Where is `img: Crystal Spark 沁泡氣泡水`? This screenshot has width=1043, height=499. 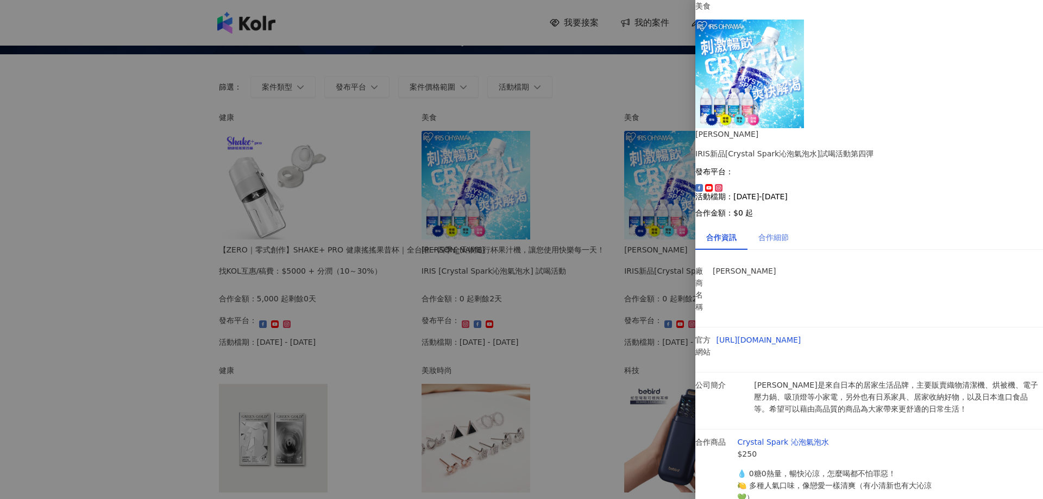 img: Crystal Spark 沁泡氣泡水 is located at coordinates (750, 74).